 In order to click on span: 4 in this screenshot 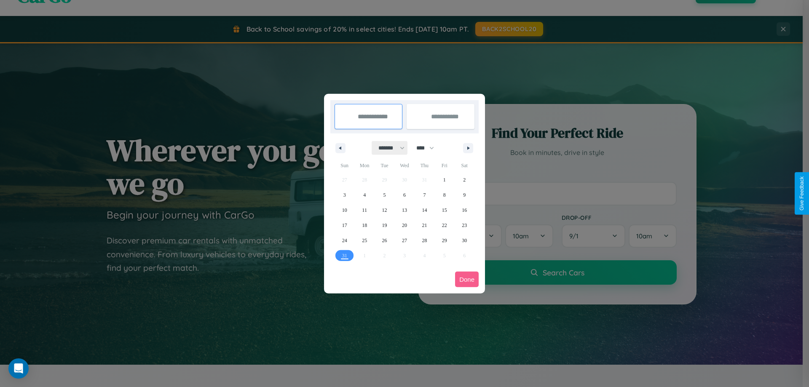, I will do `click(365, 195)`.